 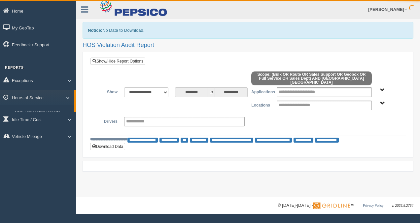 I want to click on label: Drivers, so click(x=108, y=121).